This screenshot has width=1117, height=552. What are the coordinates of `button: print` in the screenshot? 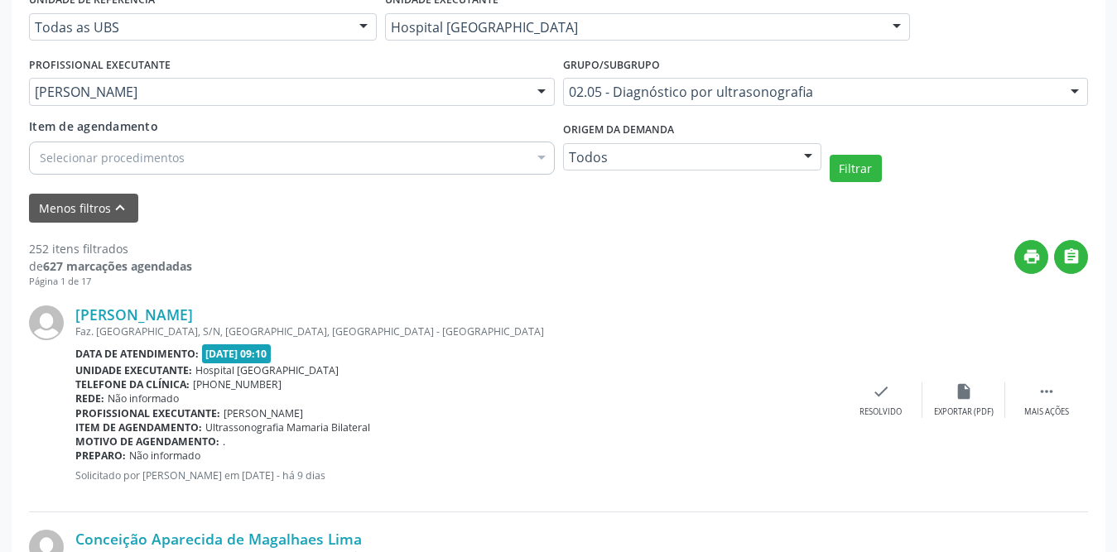 It's located at (1031, 257).